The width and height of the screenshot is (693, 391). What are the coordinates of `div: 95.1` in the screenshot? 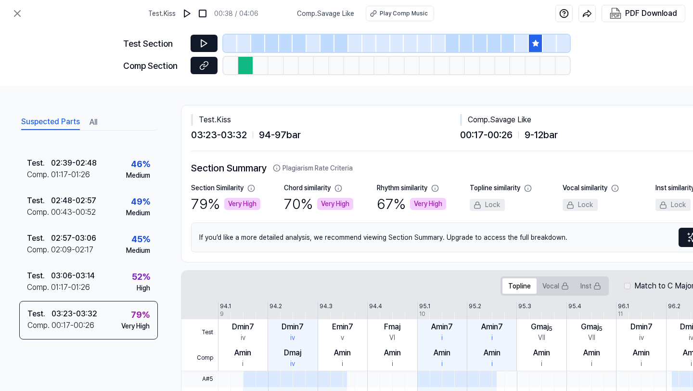 It's located at (425, 306).